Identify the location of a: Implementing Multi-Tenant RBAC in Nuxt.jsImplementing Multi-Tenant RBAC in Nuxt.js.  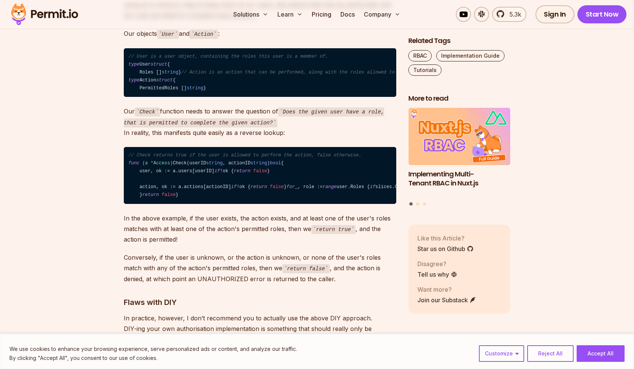
(459, 153).